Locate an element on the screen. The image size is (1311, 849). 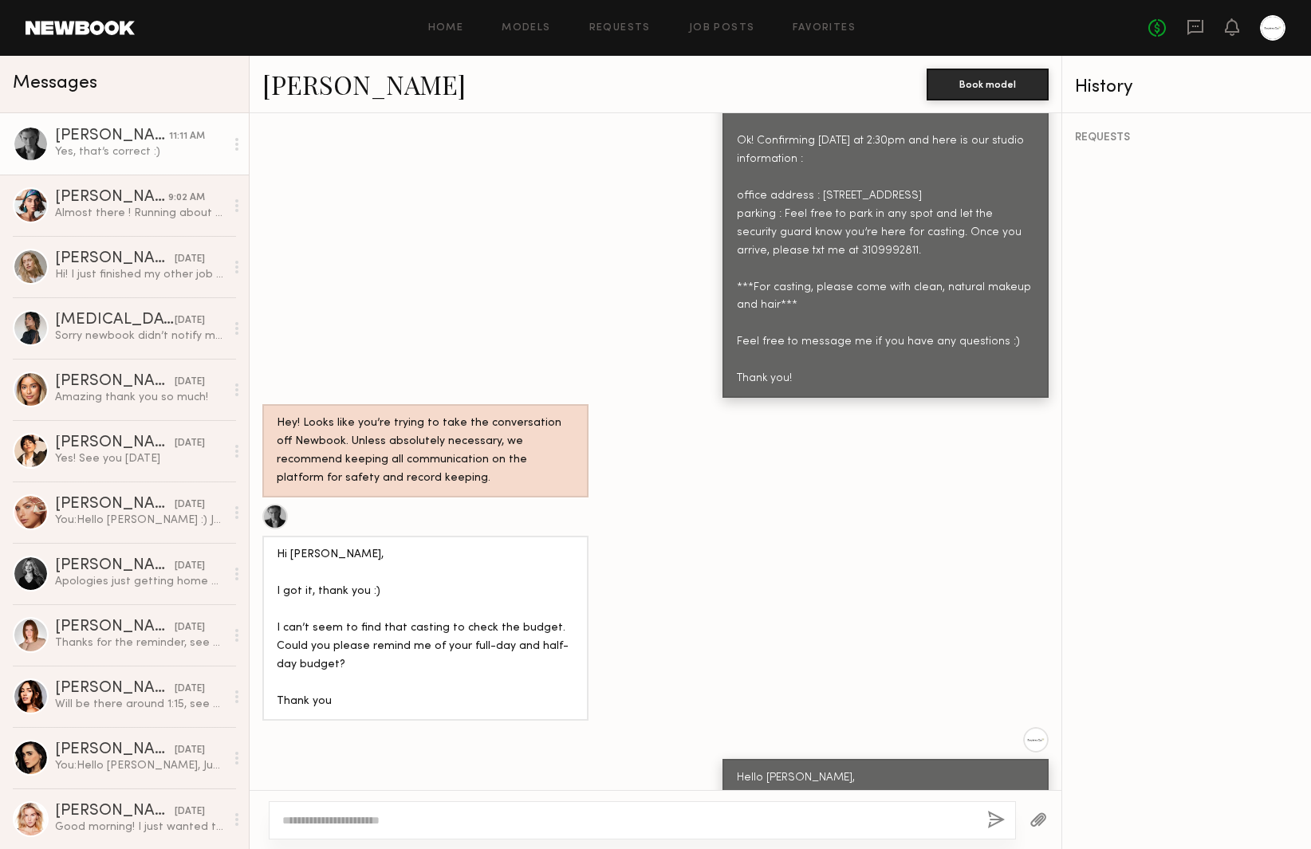
div: Hey! Looks like you’re trying to take the conversation off Newbook. Unless absolutely necessary, ... is located at coordinates (425, 451).